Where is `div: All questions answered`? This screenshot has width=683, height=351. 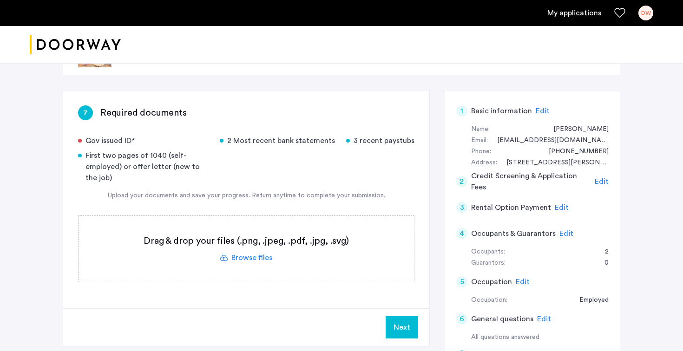 div: All questions answered is located at coordinates (540, 338).